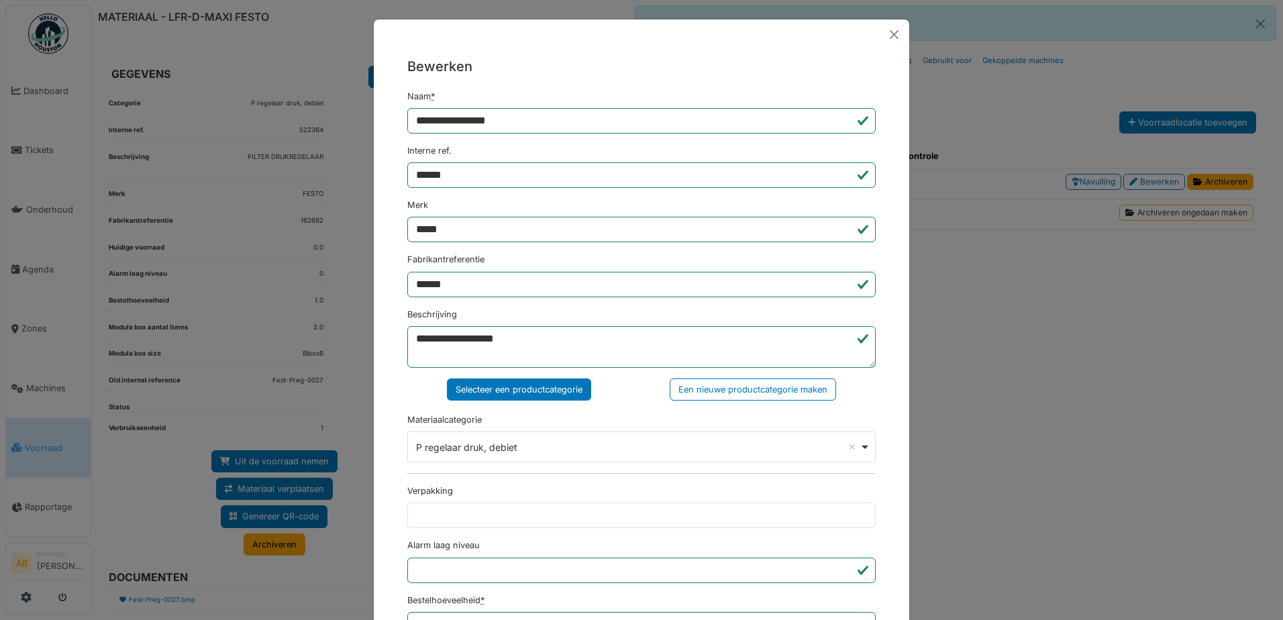 This screenshot has width=1283, height=620. Describe the element at coordinates (446, 259) in the screenshot. I see `label: Fabrikantreferentie` at that location.